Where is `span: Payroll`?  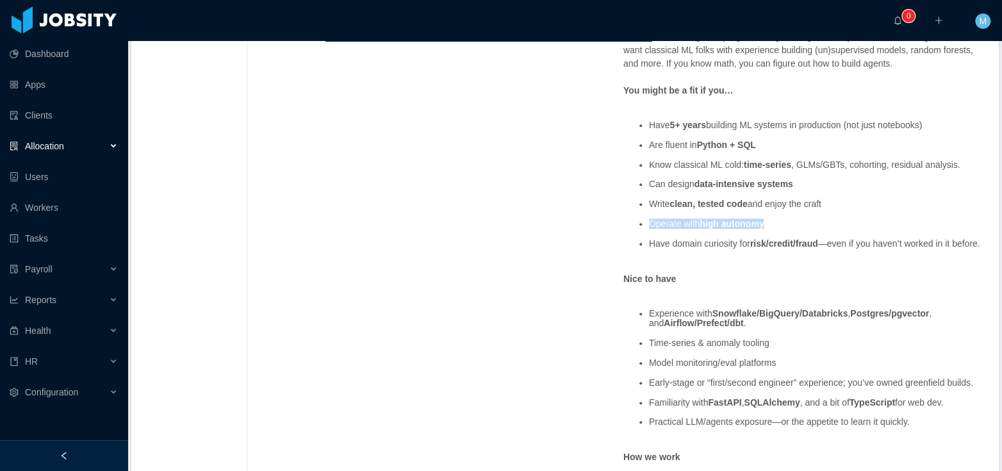 span: Payroll is located at coordinates (38, 269).